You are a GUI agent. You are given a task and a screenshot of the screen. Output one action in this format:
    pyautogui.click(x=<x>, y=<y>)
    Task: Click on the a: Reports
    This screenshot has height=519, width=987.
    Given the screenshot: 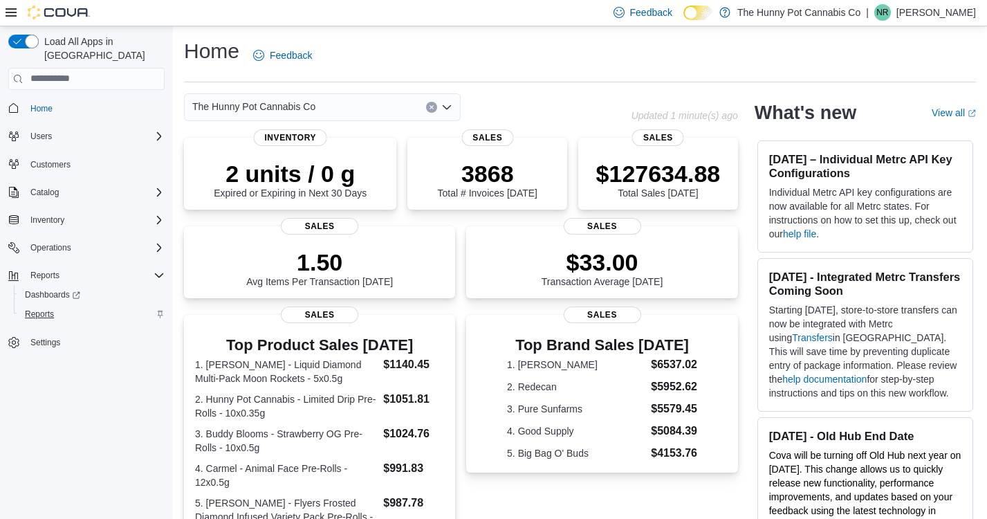 What is the action you would take?
    pyautogui.click(x=39, y=314)
    